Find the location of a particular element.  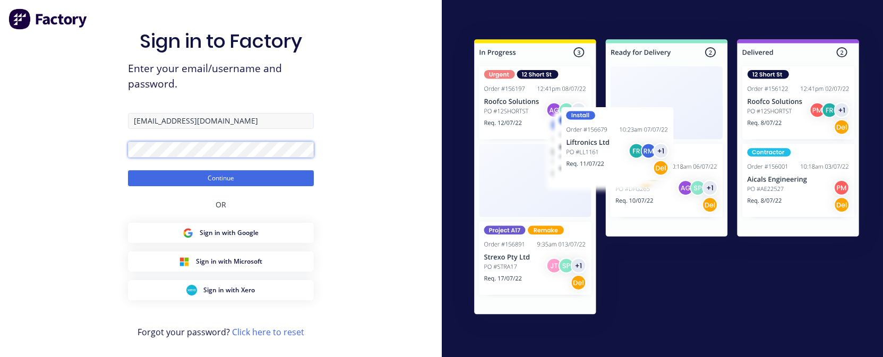

img: Google Sign in is located at coordinates (188, 233).